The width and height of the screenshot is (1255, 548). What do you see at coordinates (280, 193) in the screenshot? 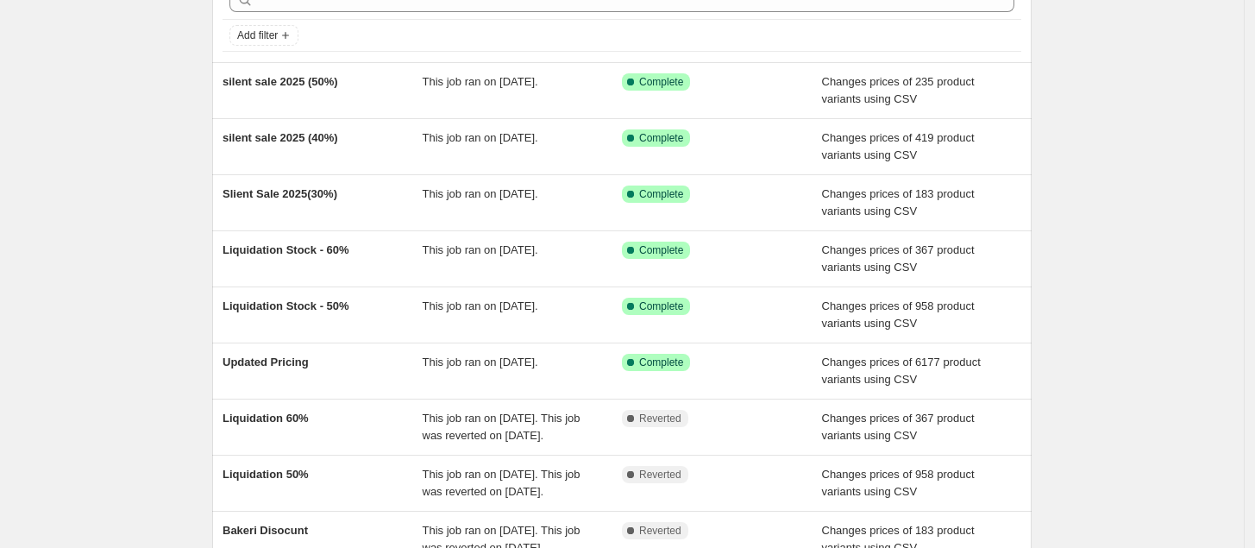
I see `span: Slient Sale 2025(30%)` at bounding box center [280, 193].